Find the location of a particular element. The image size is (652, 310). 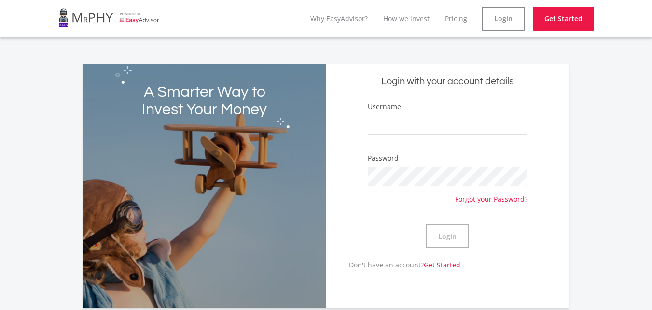

h5: Login with your account details is located at coordinates (448, 81).